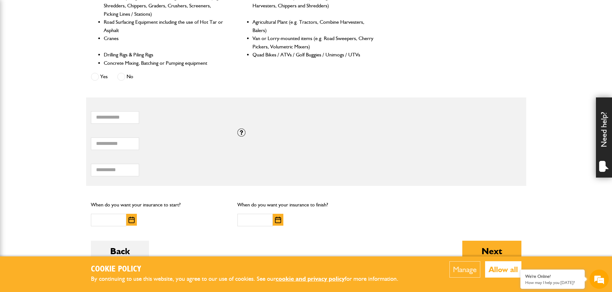  Describe the element at coordinates (102, 202) in the screenshot. I see `em: Start Chat` at that location.